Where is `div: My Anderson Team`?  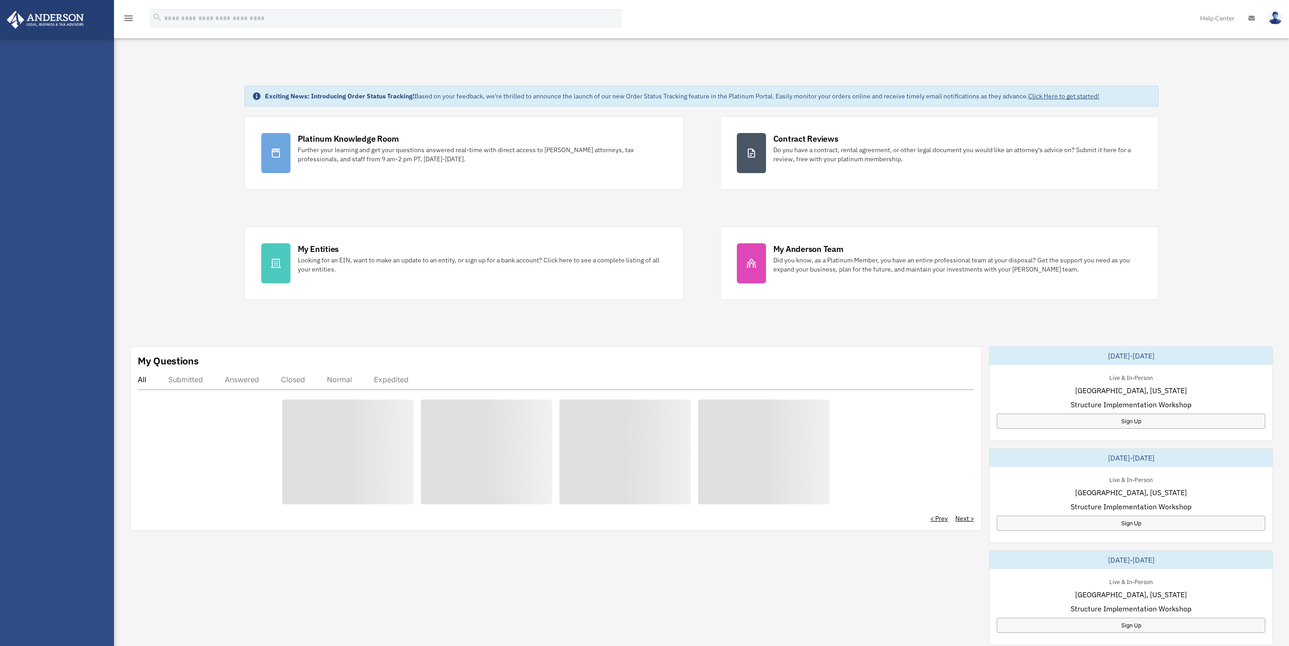 div: My Anderson Team is located at coordinates (808, 249).